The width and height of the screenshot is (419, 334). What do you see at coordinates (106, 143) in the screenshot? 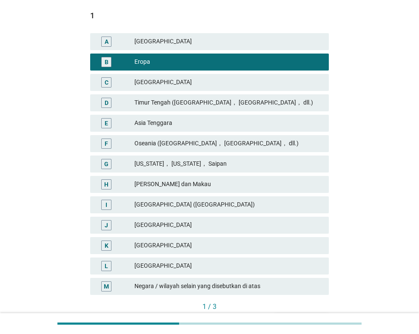
I see `div: F` at bounding box center [106, 143].